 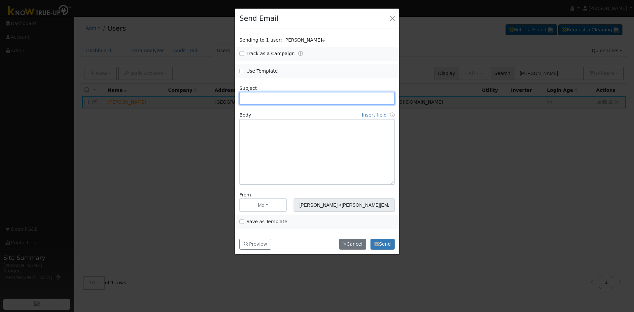 What do you see at coordinates (242, 71) in the screenshot?
I see `input: Use Template` at bounding box center [242, 71].